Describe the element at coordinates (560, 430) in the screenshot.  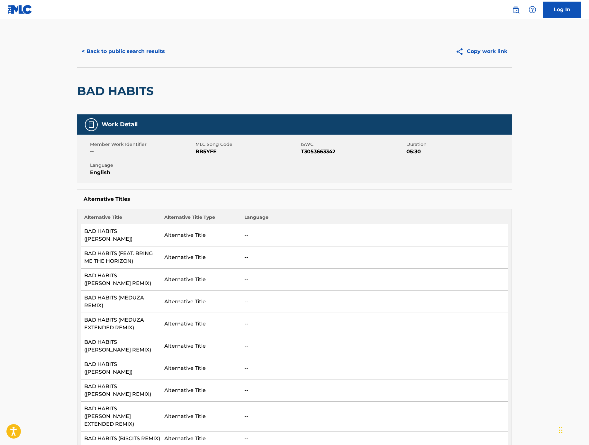
I see `div: Drag` at that location.